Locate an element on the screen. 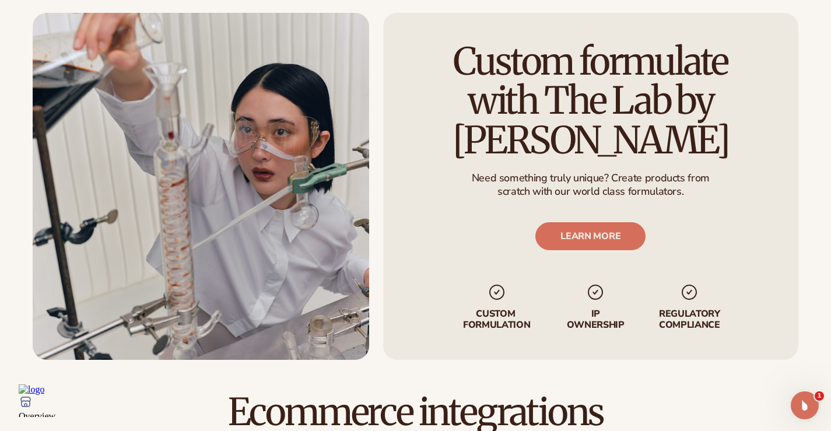  p: regulatory compliance is located at coordinates (690, 319).